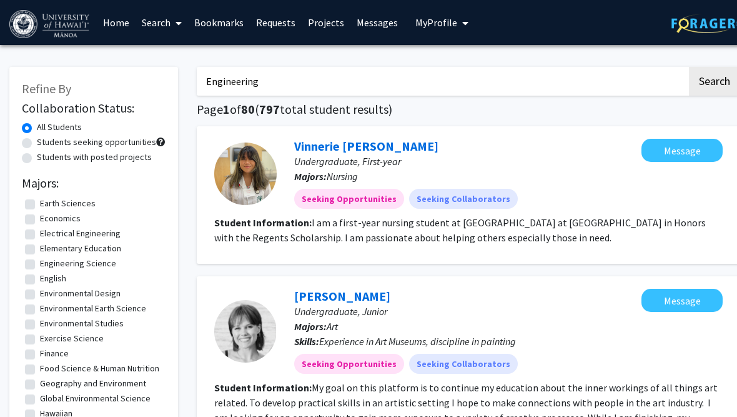  I want to click on label: Earth Sciences, so click(67, 203).